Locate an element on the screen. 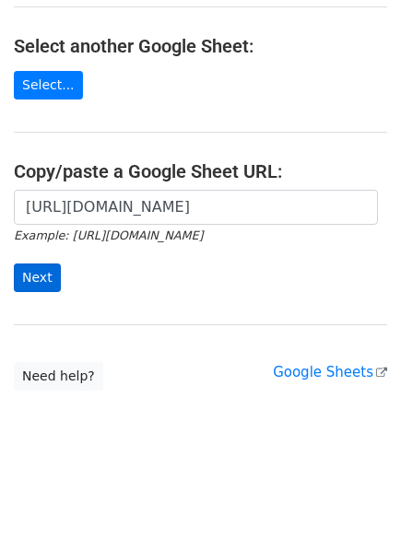  input: Paste your Google Sheet URL here is located at coordinates (195, 207).